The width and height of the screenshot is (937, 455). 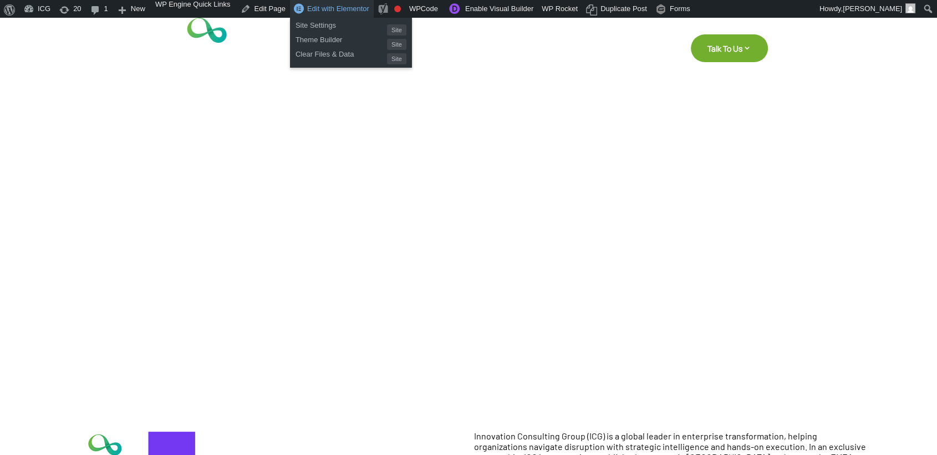 What do you see at coordinates (351, 43) in the screenshot?
I see `a: Theme BuilderSite` at bounding box center [351, 43].